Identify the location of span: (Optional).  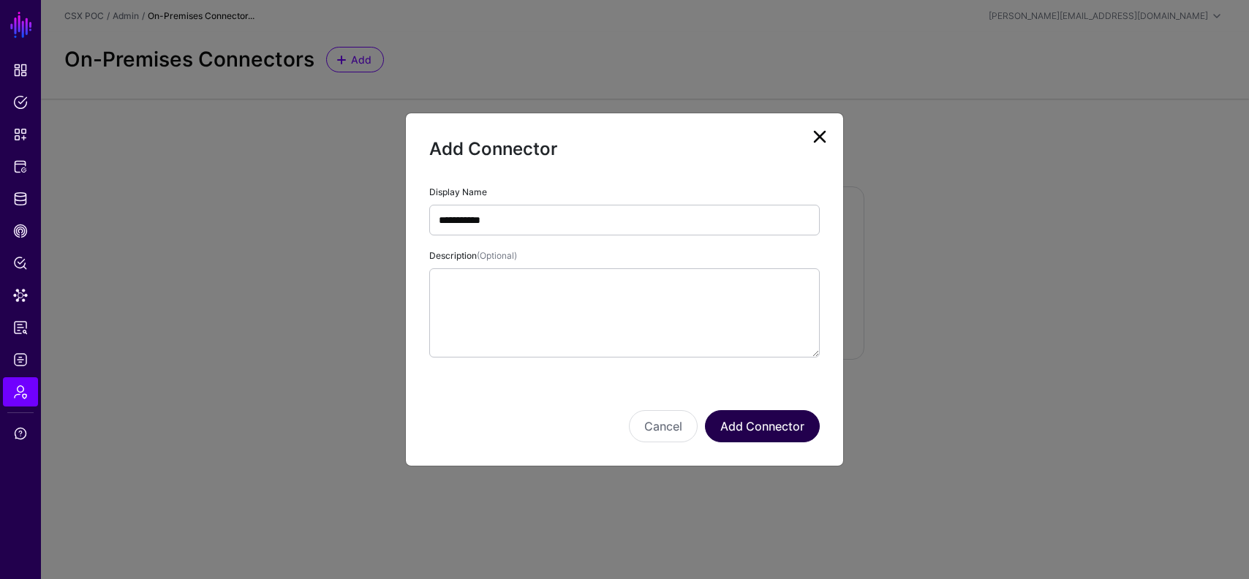
(497, 255).